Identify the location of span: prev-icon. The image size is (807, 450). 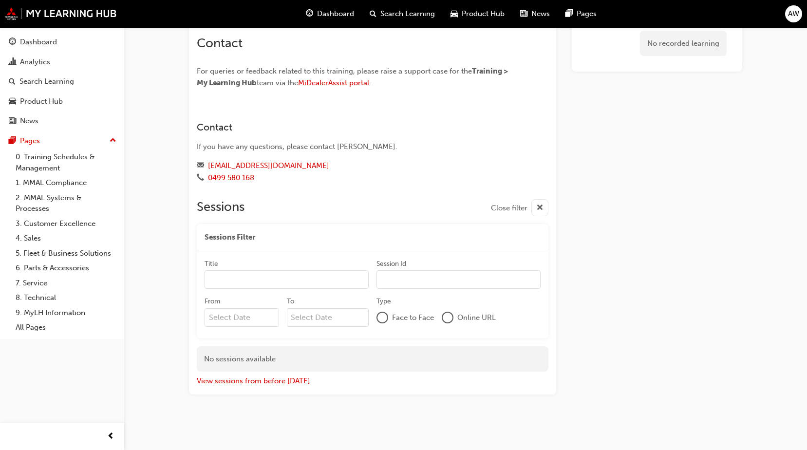
(111, 436).